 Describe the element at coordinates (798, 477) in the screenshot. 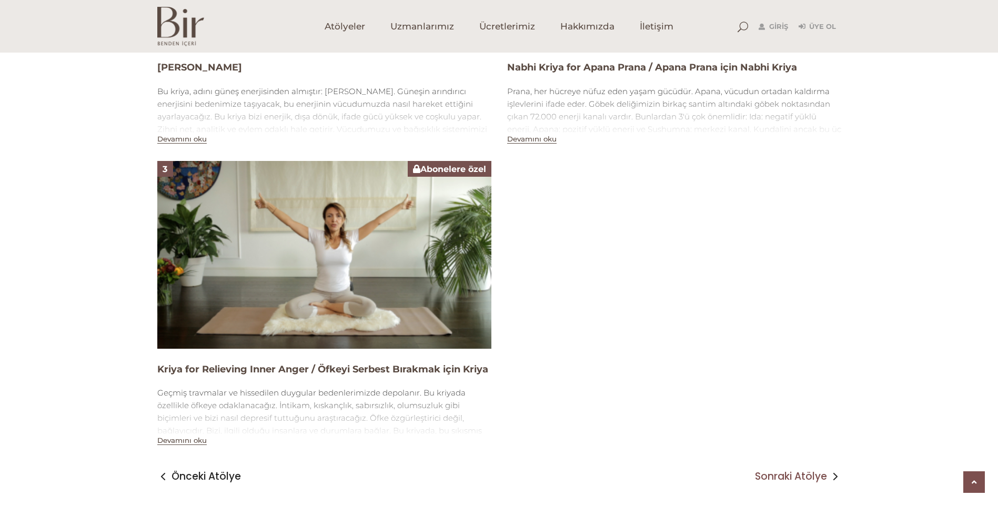

I see `a: Sonraki Atölye` at that location.